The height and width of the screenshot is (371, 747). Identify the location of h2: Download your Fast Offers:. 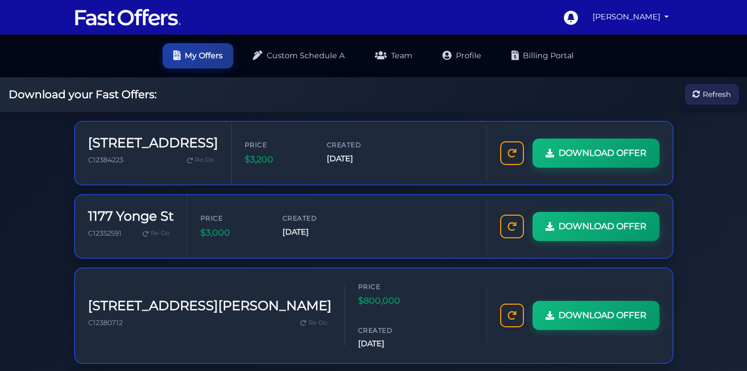
(83, 94).